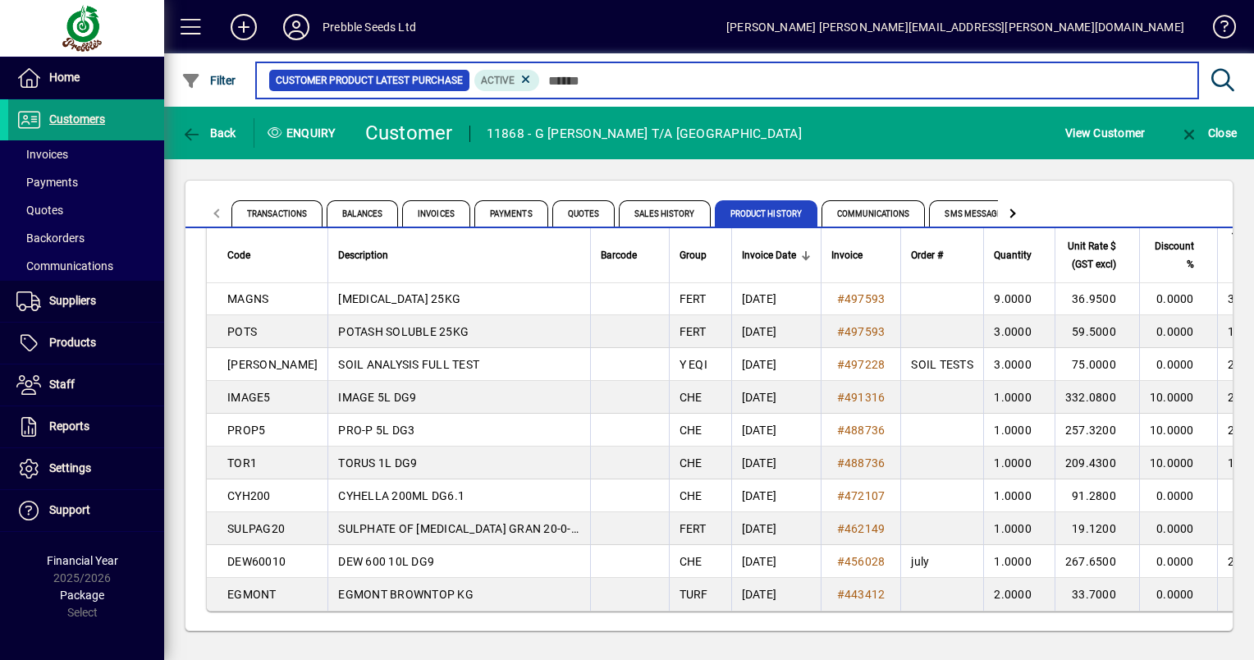 Image resolution: width=1254 pixels, height=660 pixels. What do you see at coordinates (1096, 299) in the screenshot?
I see `td: 36.9500` at bounding box center [1096, 299].